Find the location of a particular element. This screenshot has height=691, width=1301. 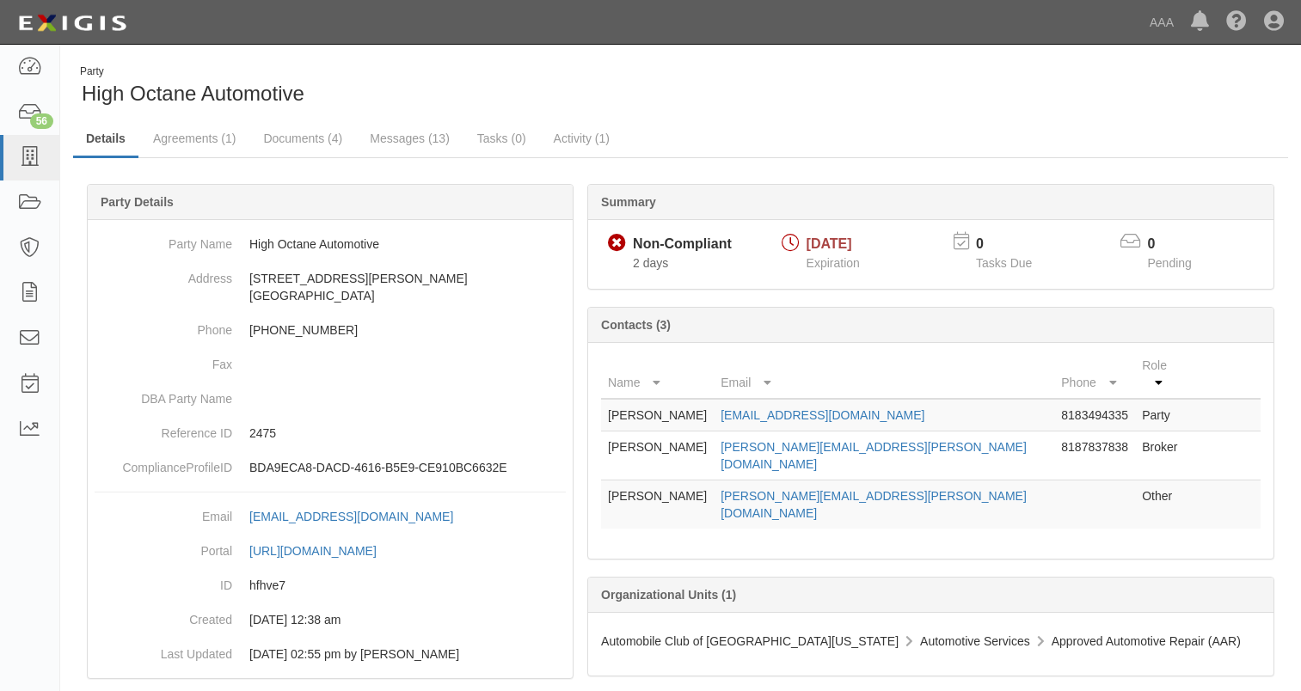

a: Agreements (1) is located at coordinates (194, 138).